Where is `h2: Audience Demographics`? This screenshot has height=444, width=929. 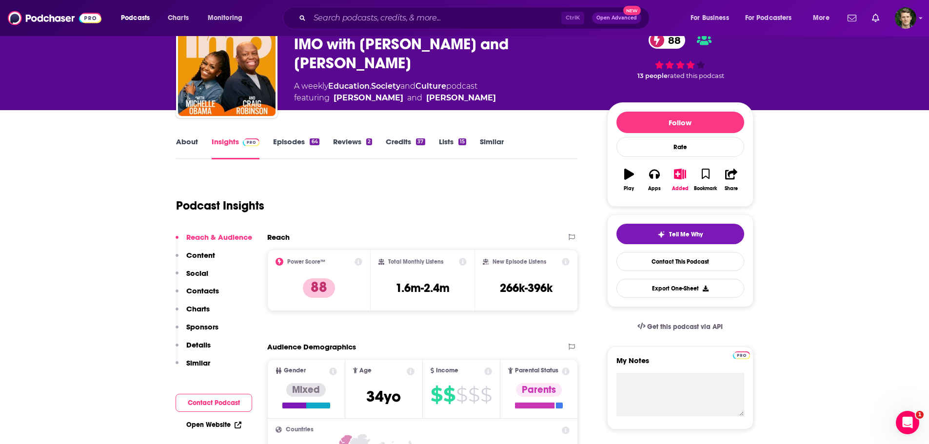
h2: Audience Demographics is located at coordinates (311, 347).